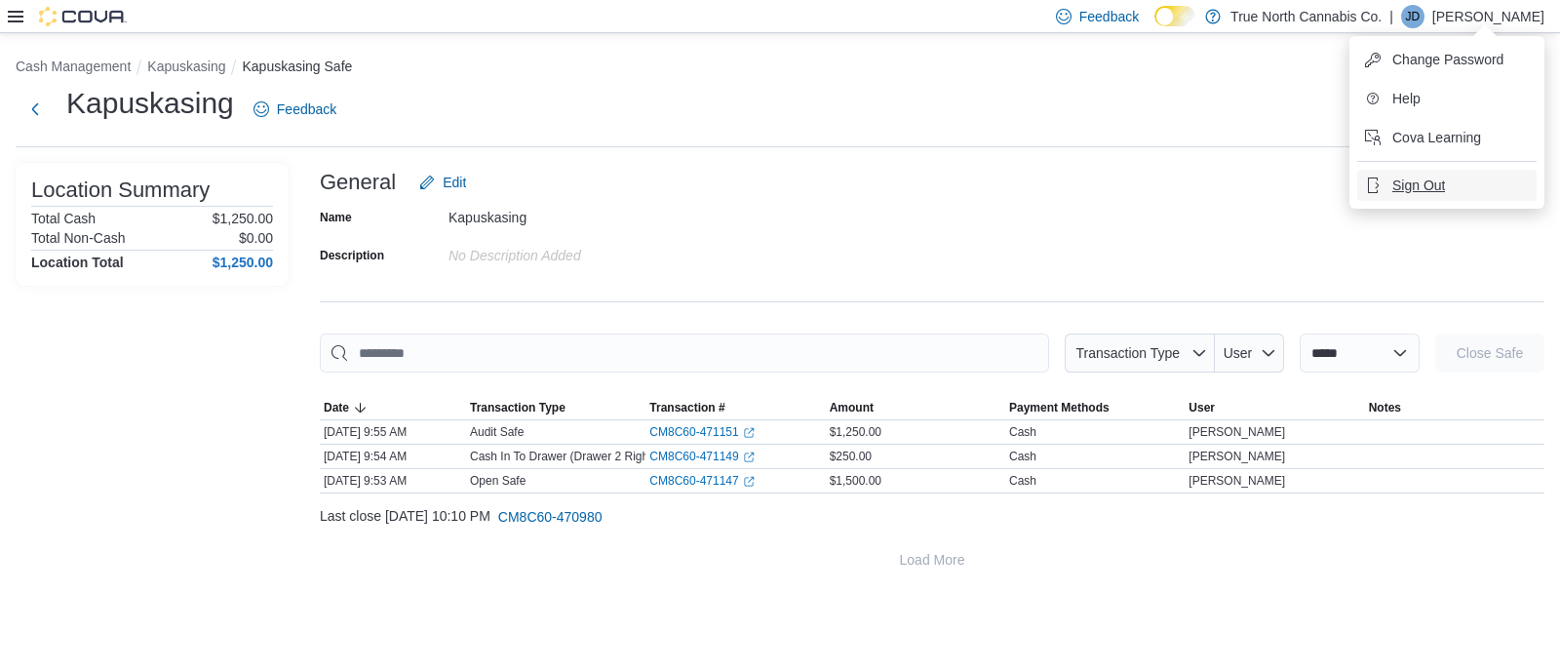  What do you see at coordinates (1447, 185) in the screenshot?
I see `button: Sign Out` at bounding box center [1447, 185].